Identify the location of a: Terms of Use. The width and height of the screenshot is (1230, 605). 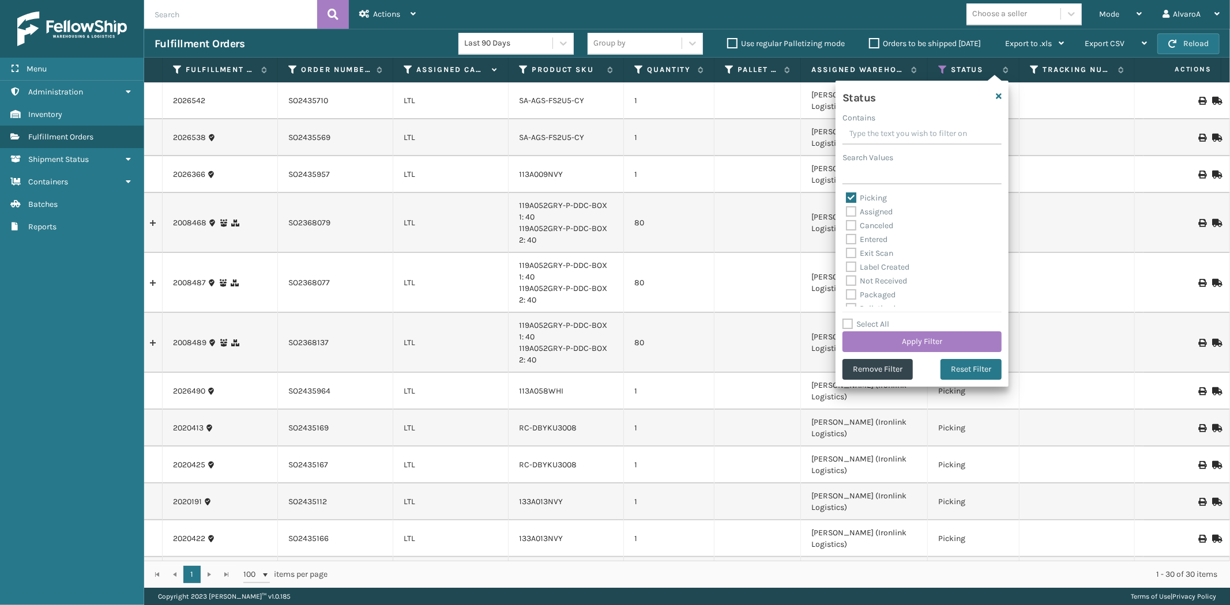
(1150, 597).